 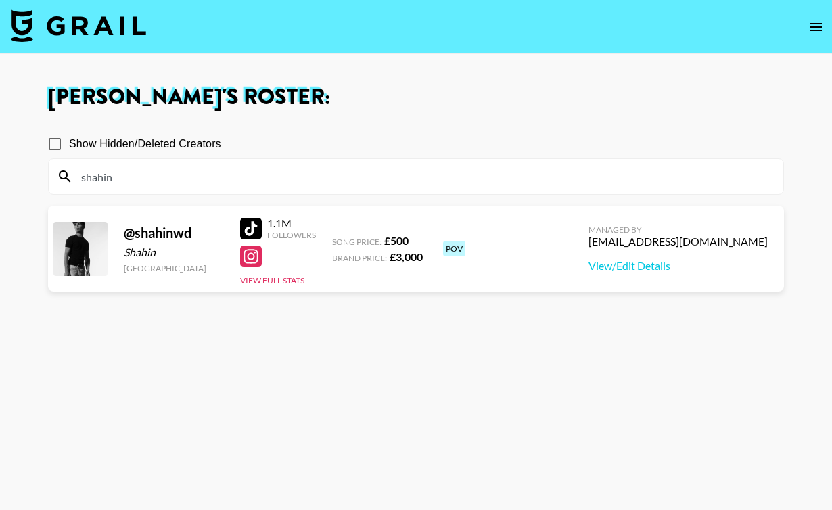 What do you see at coordinates (396, 240) in the screenshot?
I see `strong: £ 500` at bounding box center [396, 240].